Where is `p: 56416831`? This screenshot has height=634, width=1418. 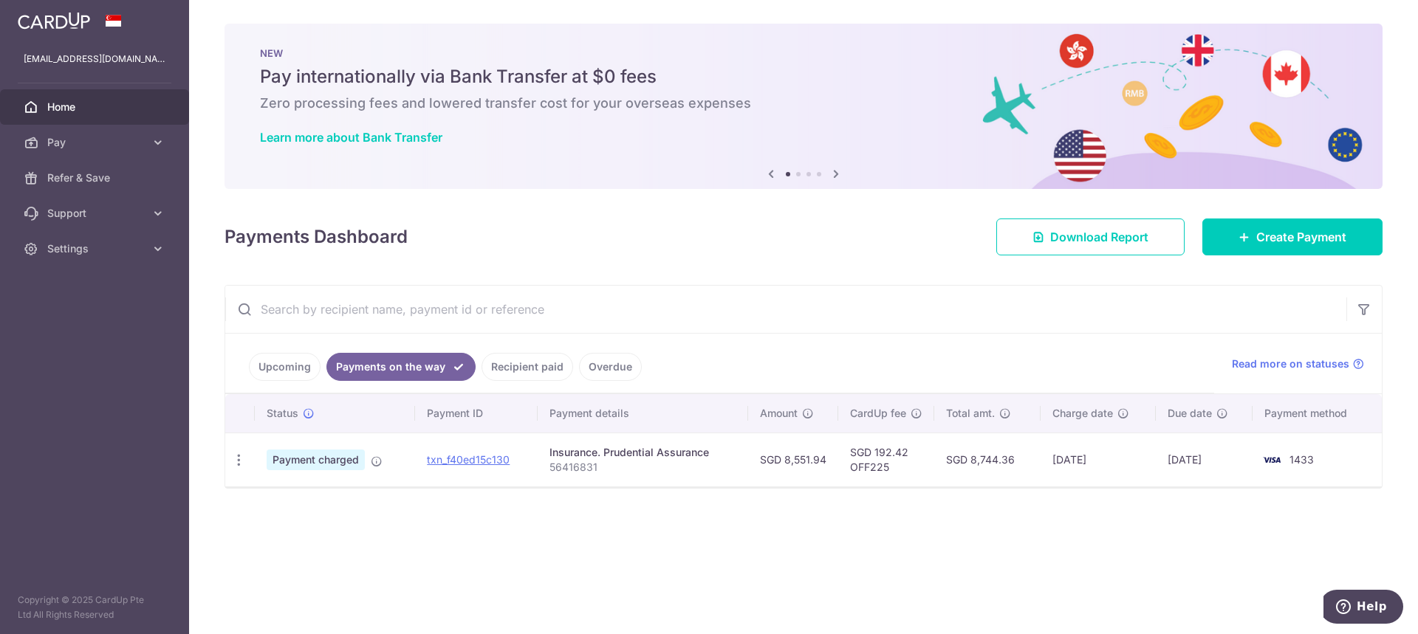
p: 56416831 is located at coordinates (642, 467).